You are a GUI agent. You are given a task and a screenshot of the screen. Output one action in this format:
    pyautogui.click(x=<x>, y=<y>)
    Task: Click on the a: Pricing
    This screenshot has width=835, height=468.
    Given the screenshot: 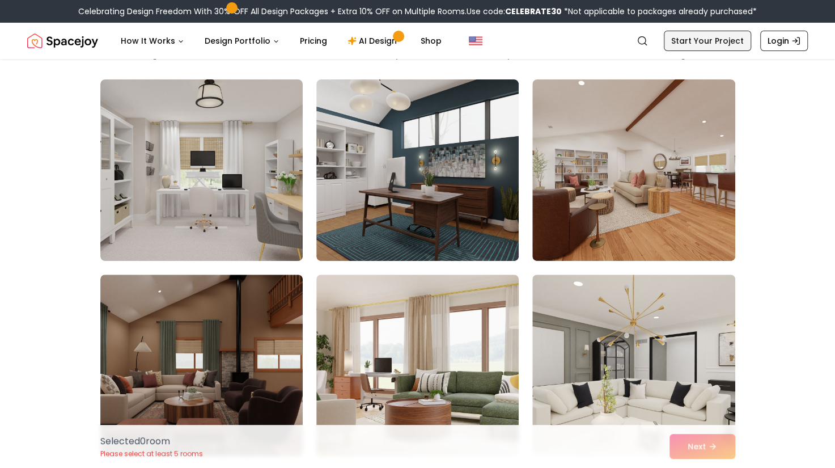 What is the action you would take?
    pyautogui.click(x=313, y=41)
    